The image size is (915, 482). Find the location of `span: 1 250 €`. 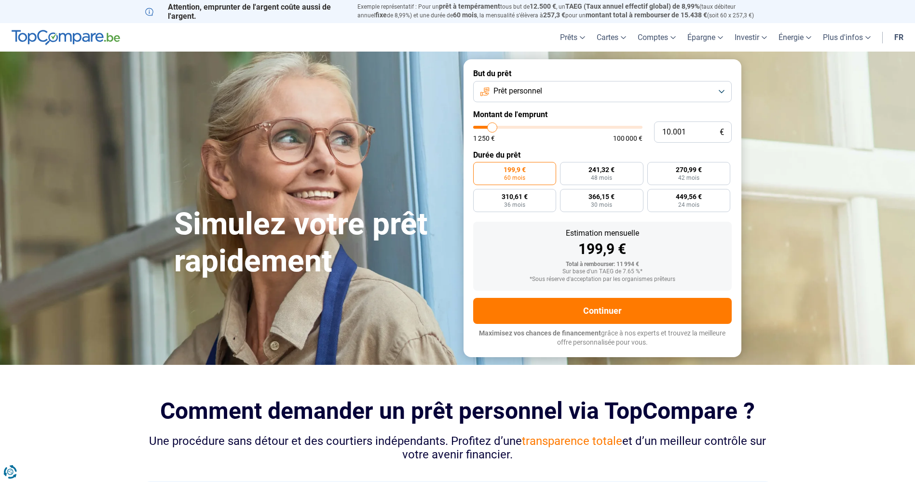

span: 1 250 € is located at coordinates (484, 138).